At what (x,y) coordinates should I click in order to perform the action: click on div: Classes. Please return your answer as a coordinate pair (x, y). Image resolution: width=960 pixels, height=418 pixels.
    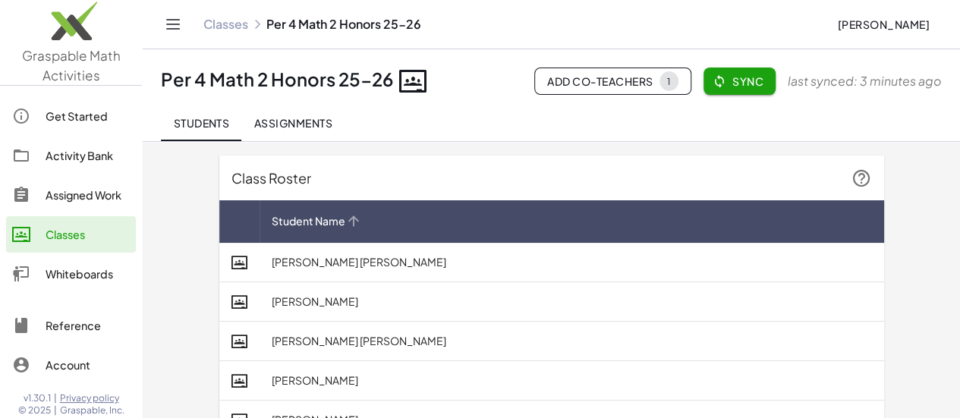
    Looking at the image, I should click on (87, 235).